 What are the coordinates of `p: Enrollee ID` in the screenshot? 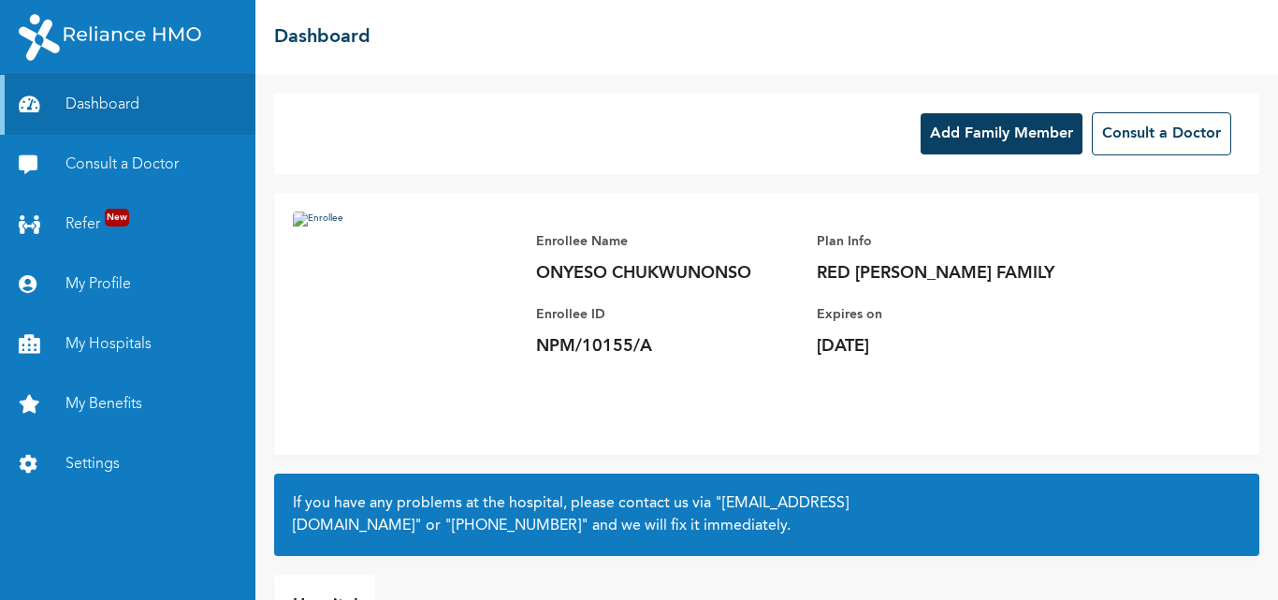 It's located at (667, 314).